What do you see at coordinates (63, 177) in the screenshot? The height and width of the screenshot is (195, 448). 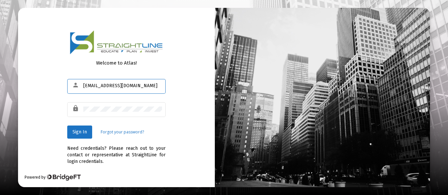 I see `img: Bridge Financial Technology Logo` at bounding box center [63, 177].